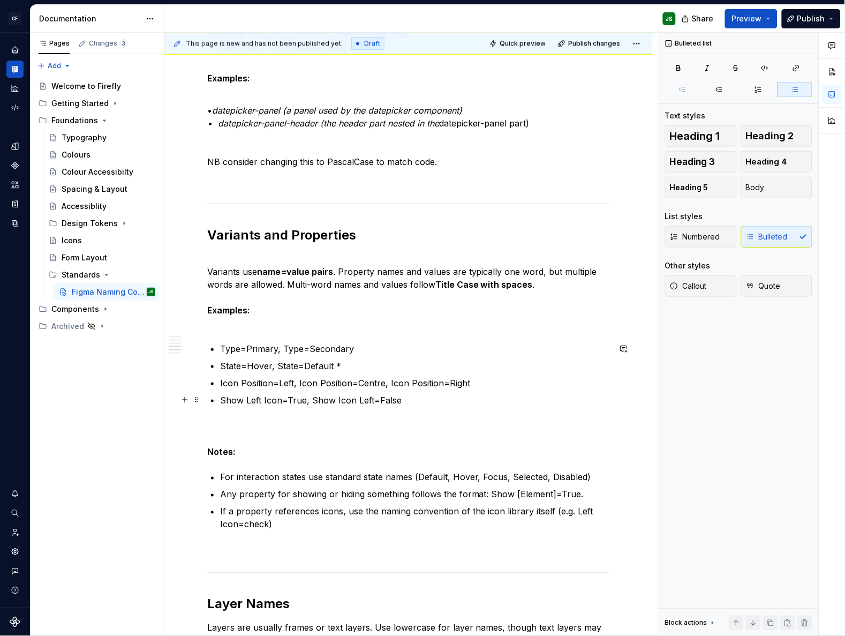 This screenshot has width=845, height=636. Describe the element at coordinates (76, 155) in the screenshot. I see `div: Colours` at that location.